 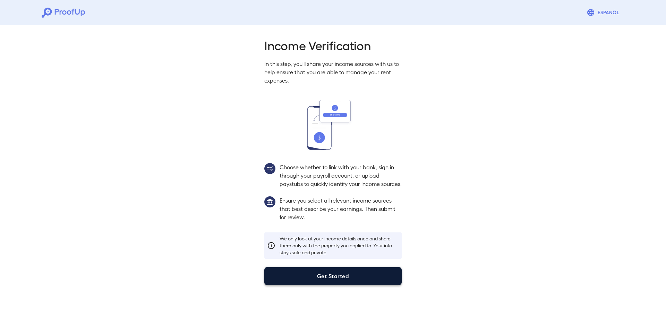 What do you see at coordinates (333, 72) in the screenshot?
I see `p: In this step, you'll share your income sources with us to help ensure that you are able to manage...` at bounding box center [333, 72].